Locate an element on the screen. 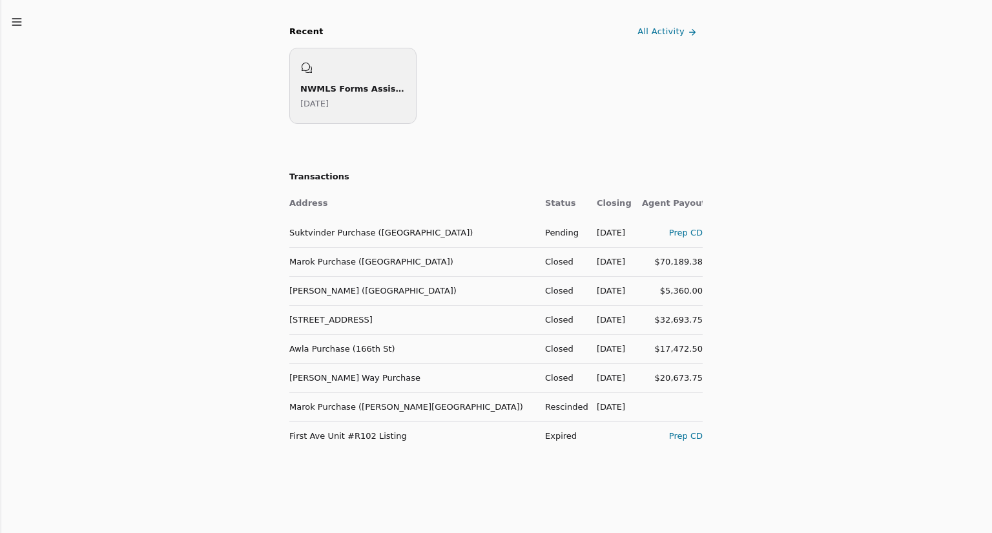  td: Rescinded is located at coordinates (560, 407).